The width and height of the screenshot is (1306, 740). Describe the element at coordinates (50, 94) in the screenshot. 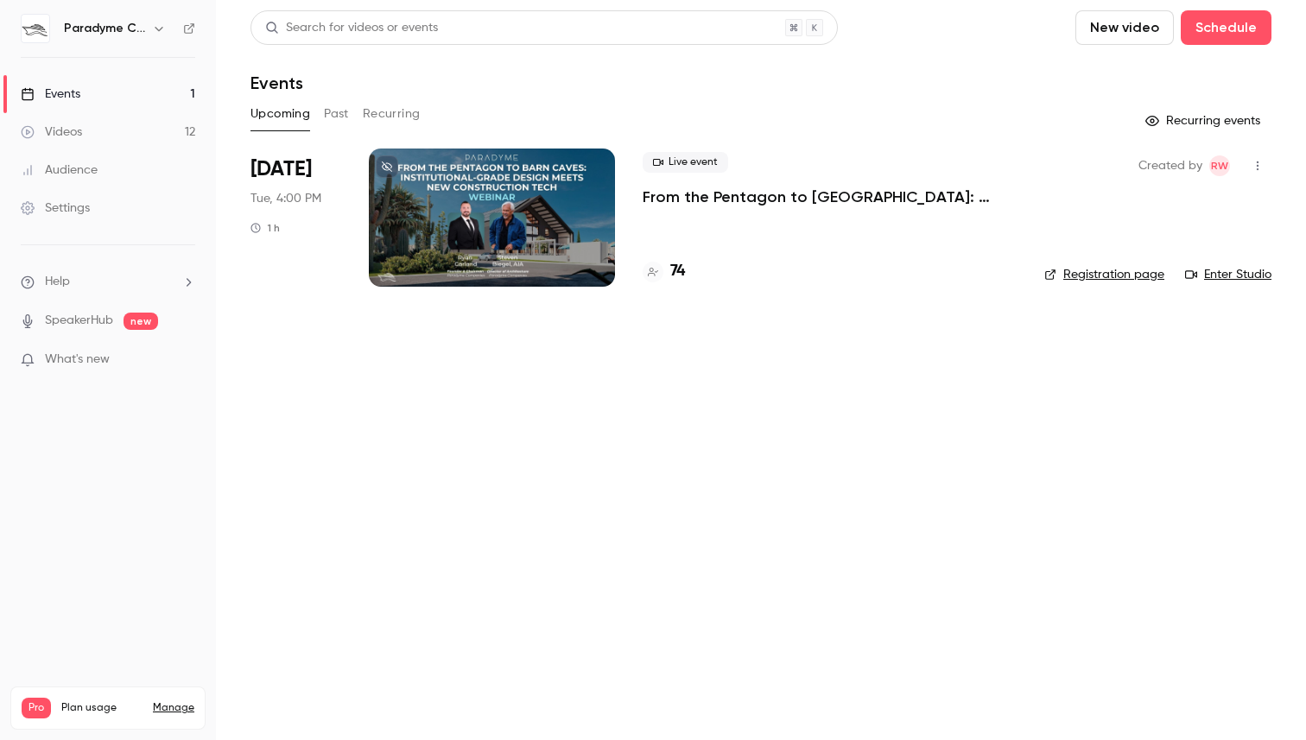

I see `div: Events` at that location.